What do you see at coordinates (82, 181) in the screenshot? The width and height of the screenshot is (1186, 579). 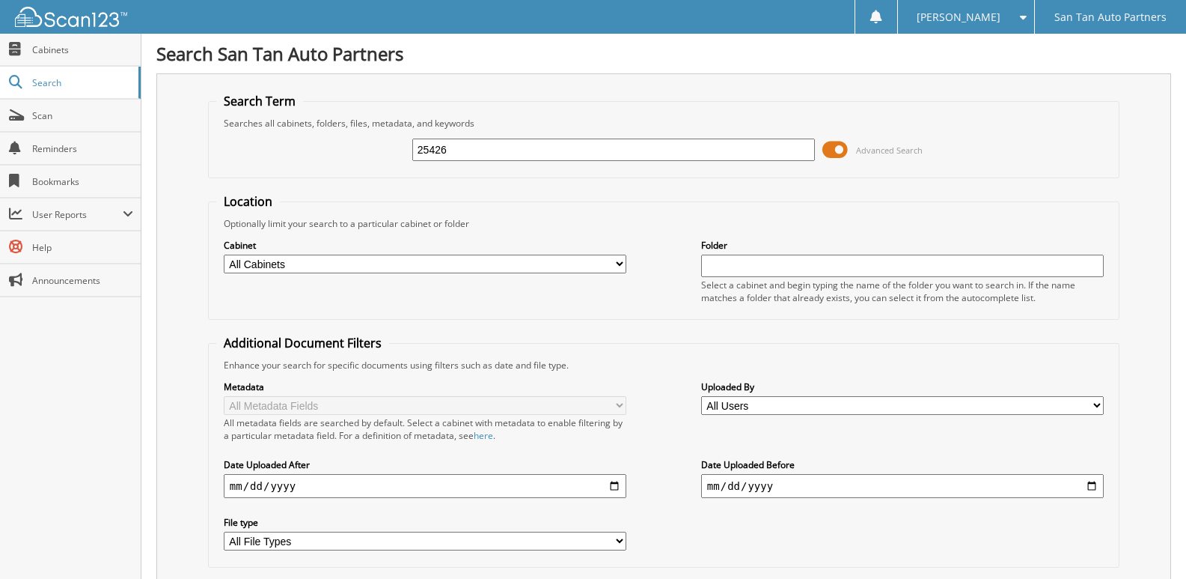 I see `span: Bookmarks` at bounding box center [82, 181].